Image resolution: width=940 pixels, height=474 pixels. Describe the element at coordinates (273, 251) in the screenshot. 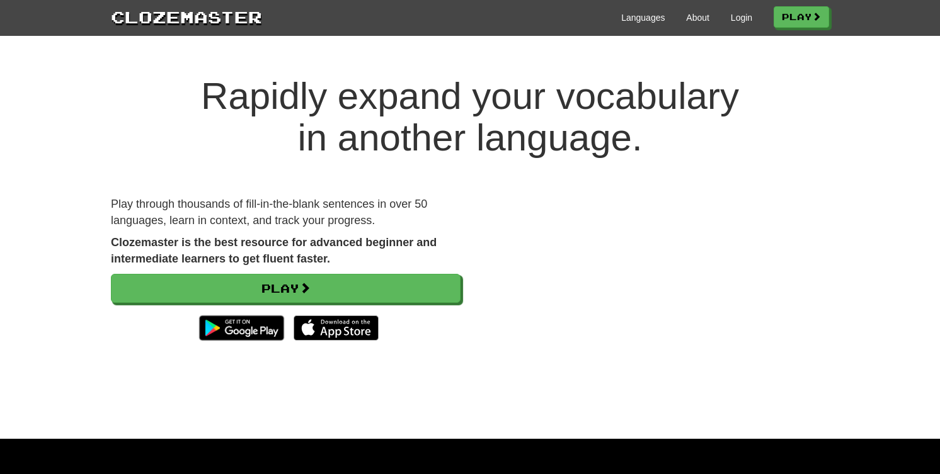

I see `strong: Clozemaster is the best resource for advanced beginner and intermediate learners to get fluent fa...` at that location.